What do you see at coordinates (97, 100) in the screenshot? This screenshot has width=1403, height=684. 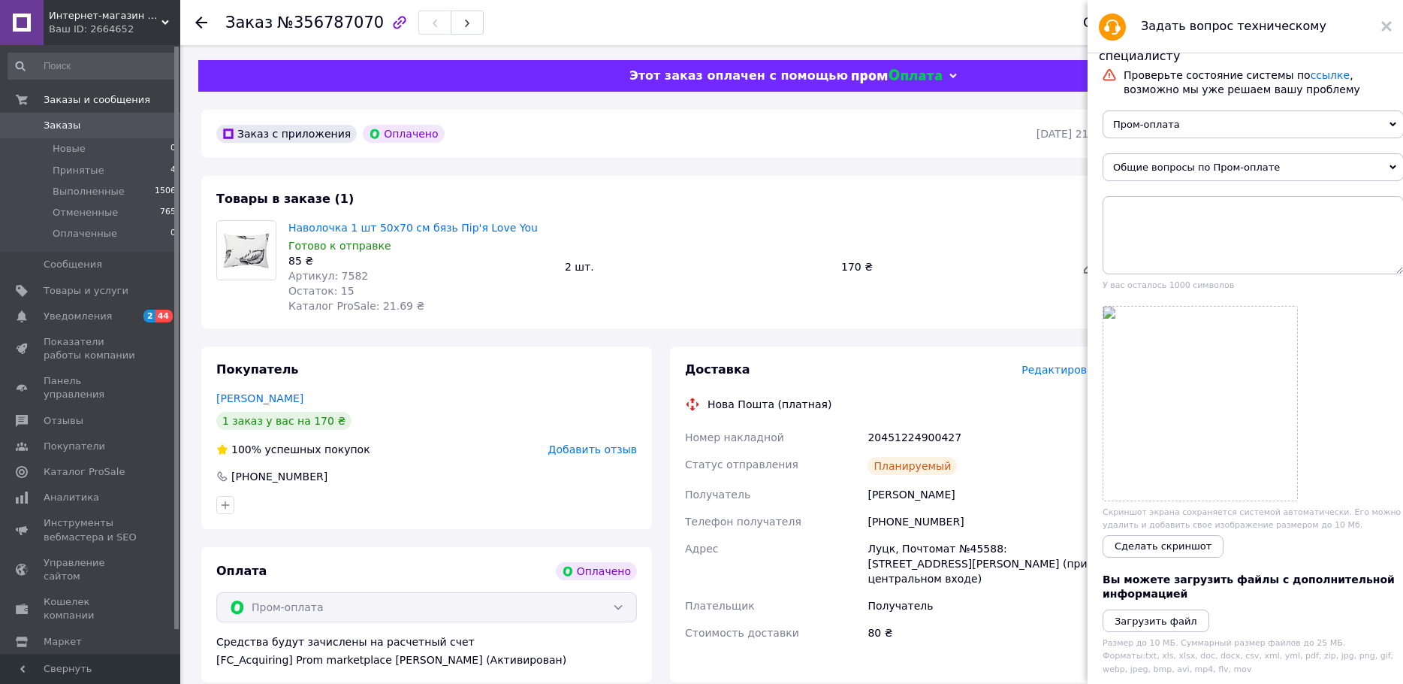 I see `span: Заказы и сообщения` at bounding box center [97, 100].